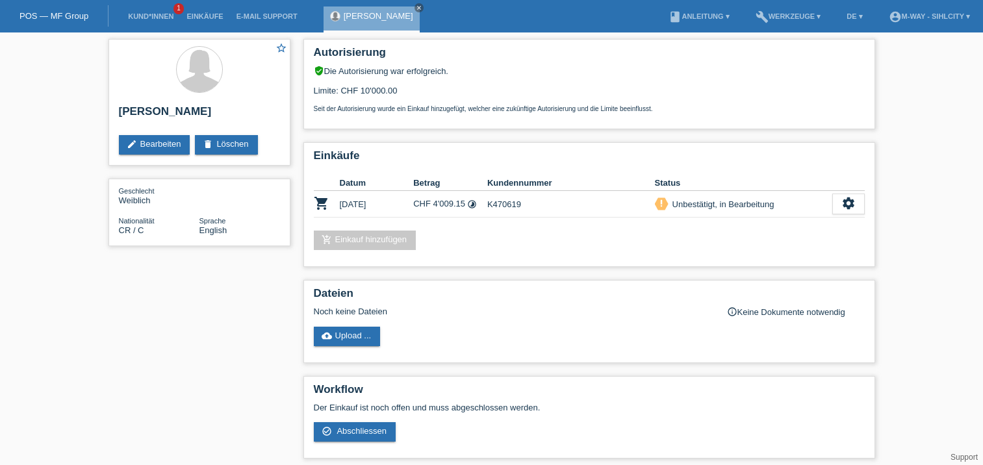 This screenshot has height=465, width=983. Describe the element at coordinates (743, 183) in the screenshot. I see `th: Status` at that location.